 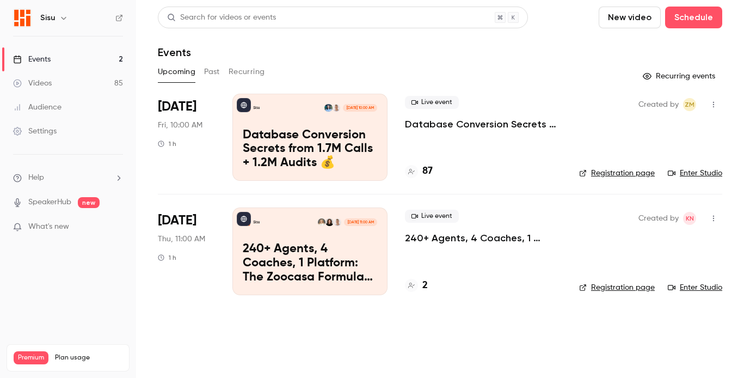 I want to click on img: Justin Benson, so click(x=328, y=108).